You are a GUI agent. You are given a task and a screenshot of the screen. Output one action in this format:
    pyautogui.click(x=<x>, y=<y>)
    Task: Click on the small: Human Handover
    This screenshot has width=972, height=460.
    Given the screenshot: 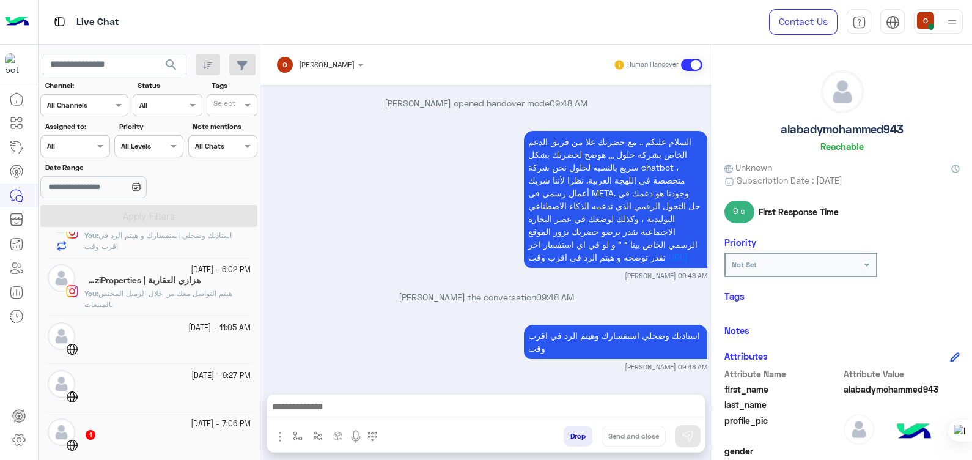 What is the action you would take?
    pyautogui.click(x=653, y=65)
    